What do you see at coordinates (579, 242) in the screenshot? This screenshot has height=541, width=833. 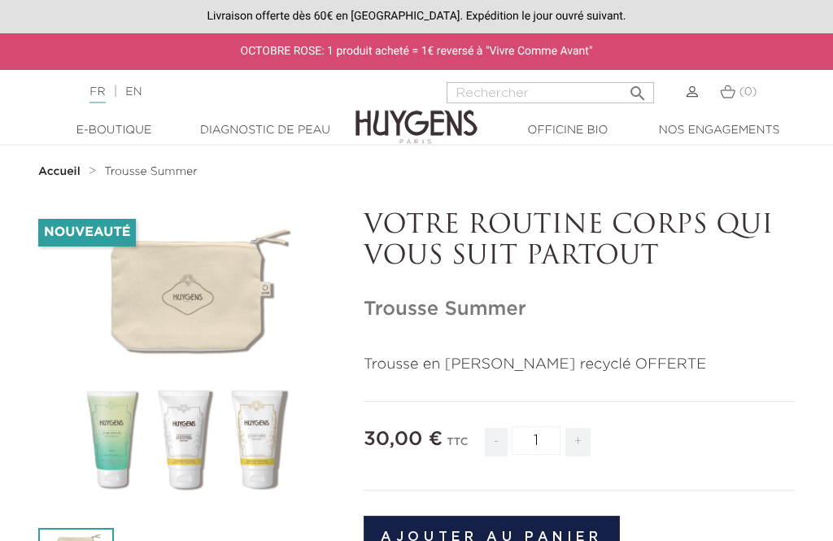 I see `p: VOTRE ROUTINE CORPS QUI VOUS SUIT PARTOUT` at bounding box center [579, 242].